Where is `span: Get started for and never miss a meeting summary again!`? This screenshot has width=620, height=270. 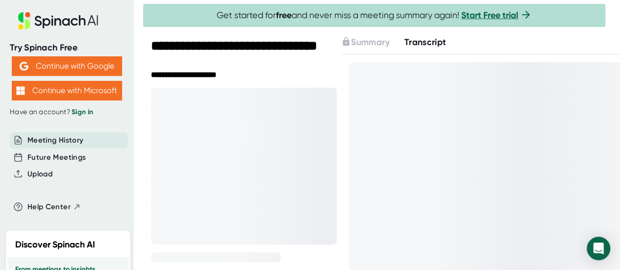
span: Get started for and never miss a meeting summary again! is located at coordinates (374, 15).